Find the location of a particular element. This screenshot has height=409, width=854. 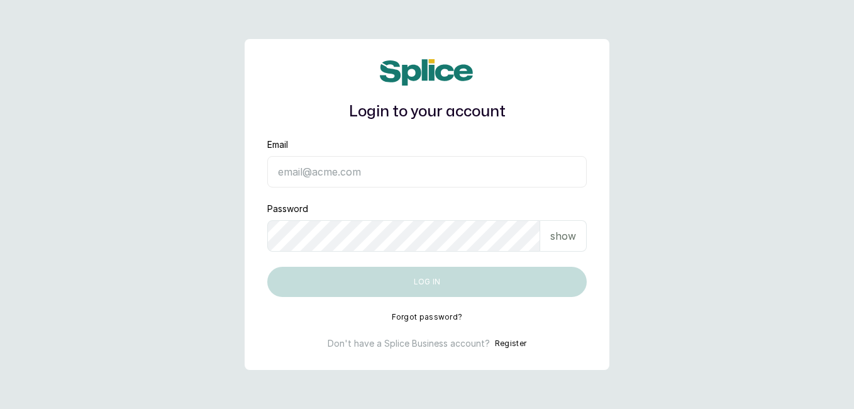

h1: Login to your account is located at coordinates (427, 112).